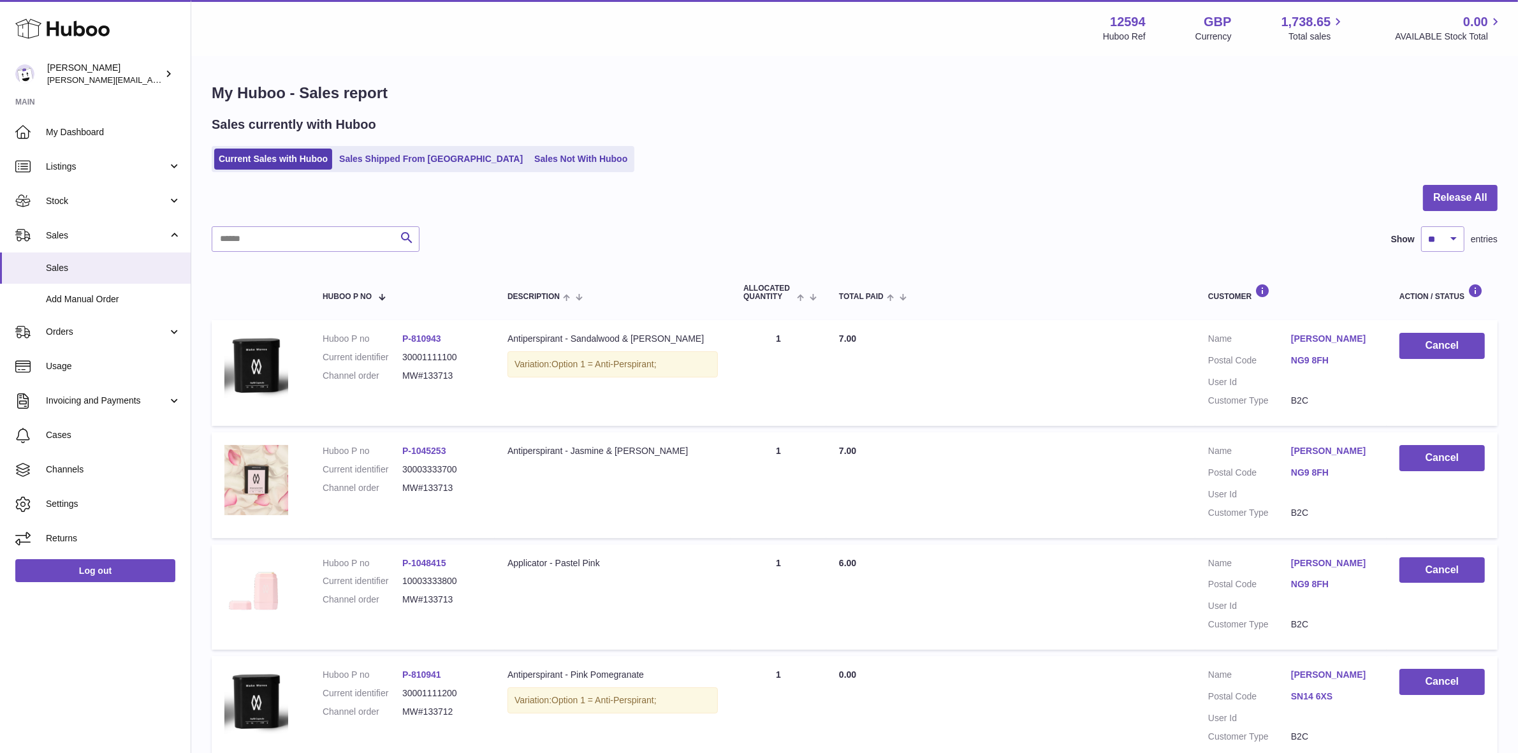  Describe the element at coordinates (106, 332) in the screenshot. I see `span: Orders` at that location.